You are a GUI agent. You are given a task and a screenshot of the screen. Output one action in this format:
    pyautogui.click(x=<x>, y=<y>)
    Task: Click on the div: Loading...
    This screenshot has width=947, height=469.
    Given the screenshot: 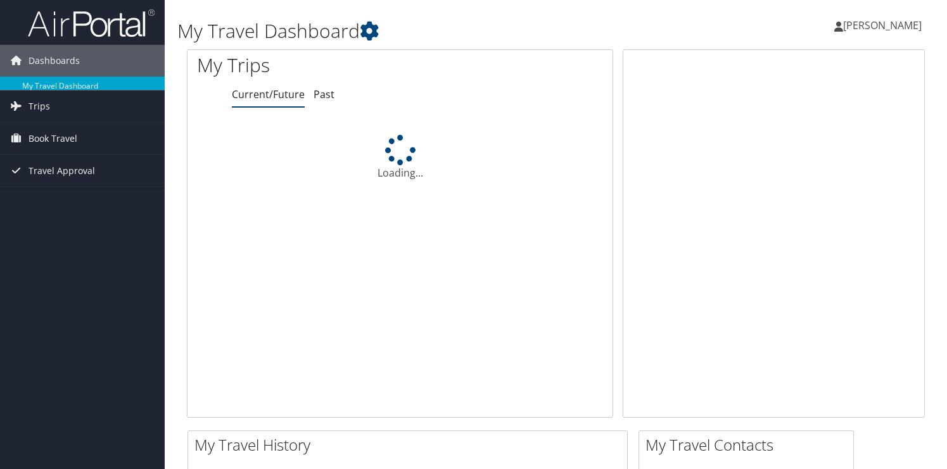 What is the action you would take?
    pyautogui.click(x=400, y=158)
    